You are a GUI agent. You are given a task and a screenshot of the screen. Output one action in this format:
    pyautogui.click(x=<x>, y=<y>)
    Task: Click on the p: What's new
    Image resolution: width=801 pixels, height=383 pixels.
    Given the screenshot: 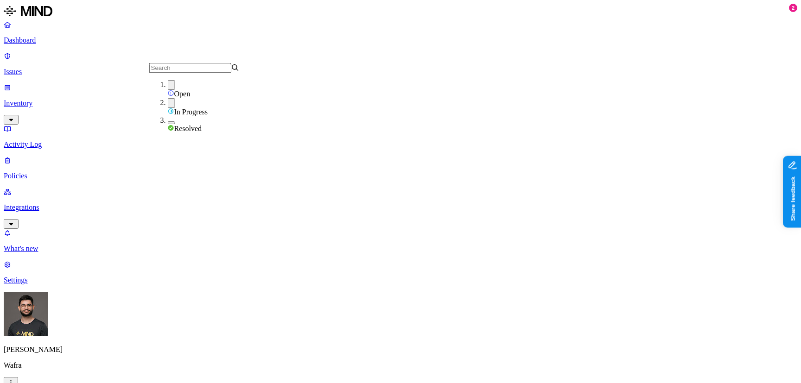 What is the action you would take?
    pyautogui.click(x=400, y=249)
    